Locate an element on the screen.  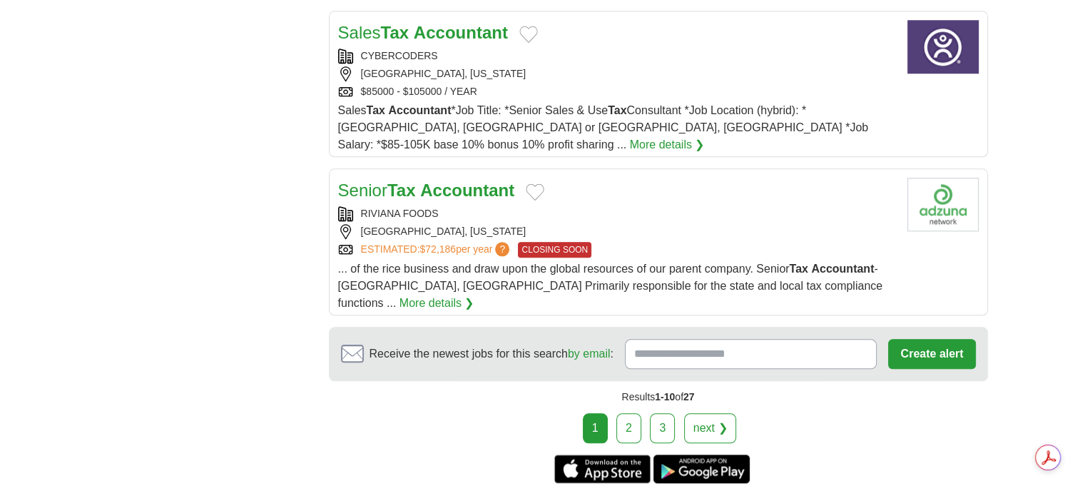
a: CYBERCODERS is located at coordinates (399, 56).